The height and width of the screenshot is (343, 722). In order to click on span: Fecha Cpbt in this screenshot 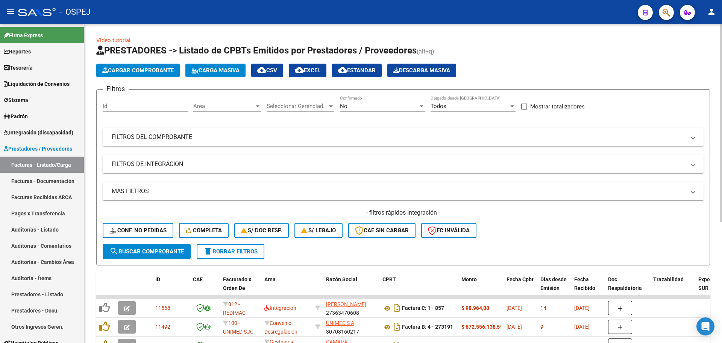, I will do `click(520, 279)`.